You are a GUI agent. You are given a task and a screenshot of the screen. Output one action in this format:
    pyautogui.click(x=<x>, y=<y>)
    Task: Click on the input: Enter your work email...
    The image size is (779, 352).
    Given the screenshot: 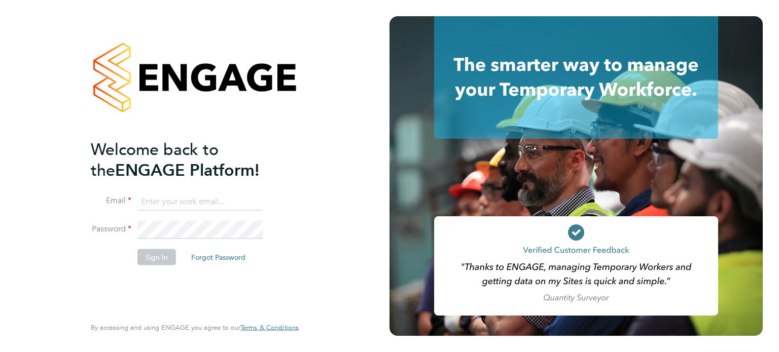 What is the action you would take?
    pyautogui.click(x=200, y=202)
    